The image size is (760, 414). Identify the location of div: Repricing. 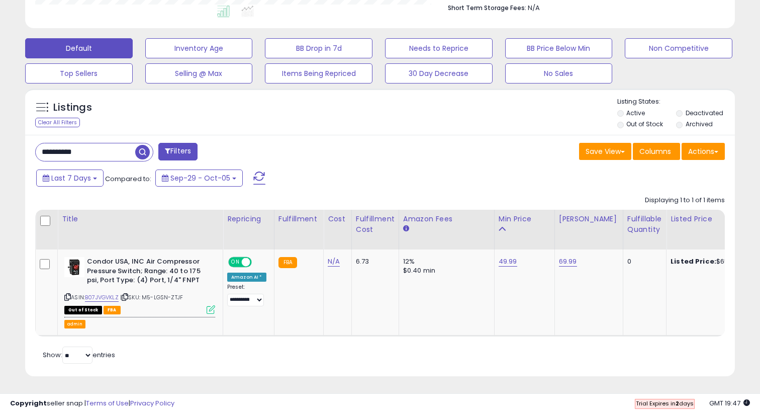
(248, 219).